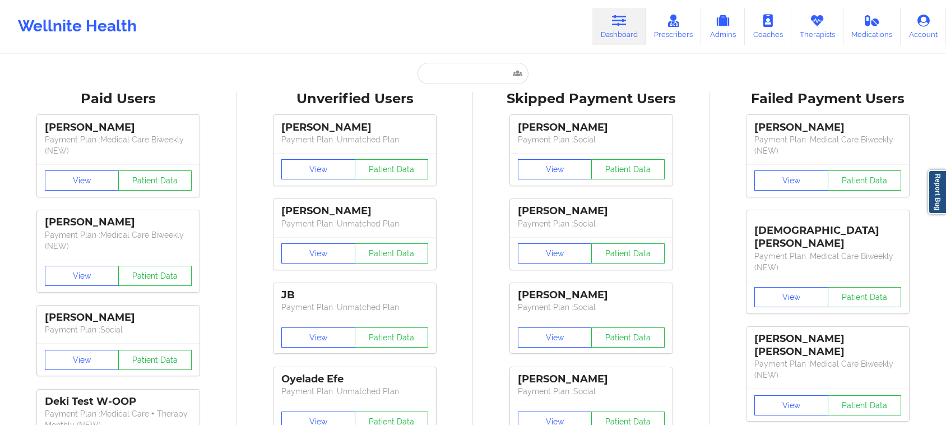 This screenshot has height=425, width=946. What do you see at coordinates (619, 26) in the screenshot?
I see `a: Dashboard` at bounding box center [619, 26].